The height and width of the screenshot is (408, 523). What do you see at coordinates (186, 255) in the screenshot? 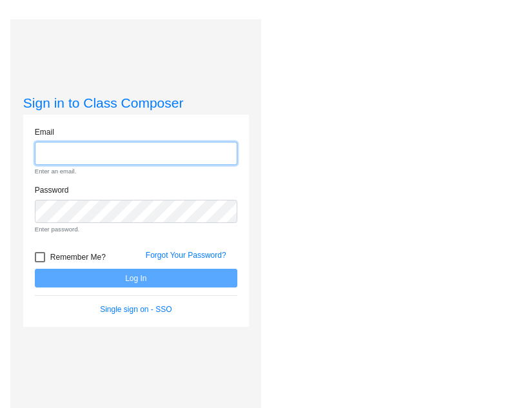
I see `a: Forgot Your Password?` at bounding box center [186, 255].